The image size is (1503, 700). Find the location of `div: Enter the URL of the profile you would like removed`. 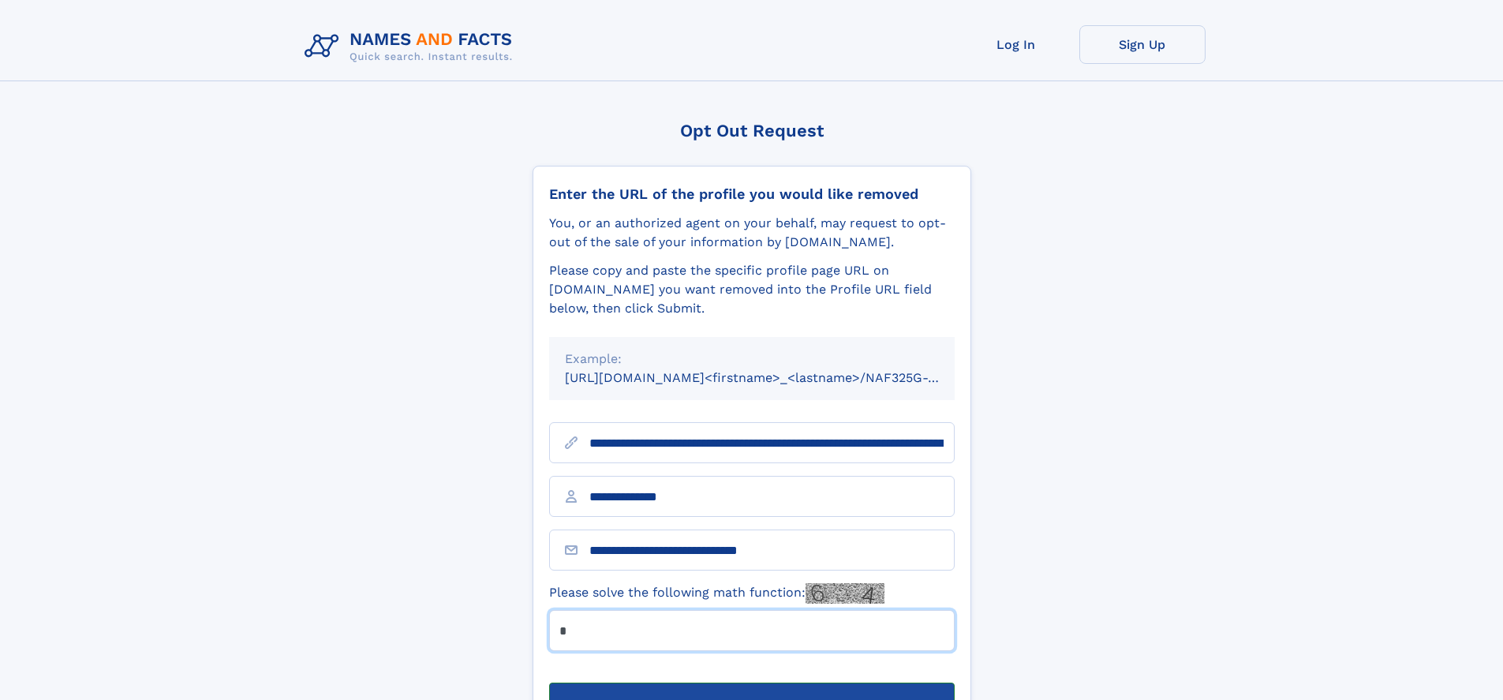

div: Enter the URL of the profile you would like removed is located at coordinates (752, 194).